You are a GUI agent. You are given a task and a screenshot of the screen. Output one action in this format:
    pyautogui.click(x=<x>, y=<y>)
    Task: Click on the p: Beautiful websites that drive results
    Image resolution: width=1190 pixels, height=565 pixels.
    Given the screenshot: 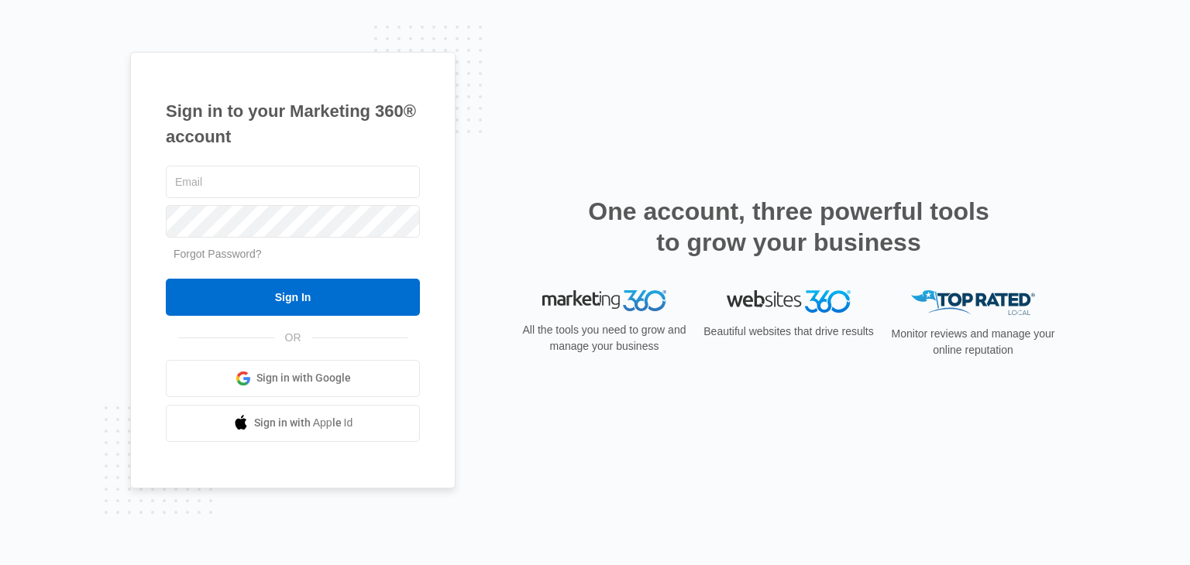 What is the action you would take?
    pyautogui.click(x=788, y=331)
    